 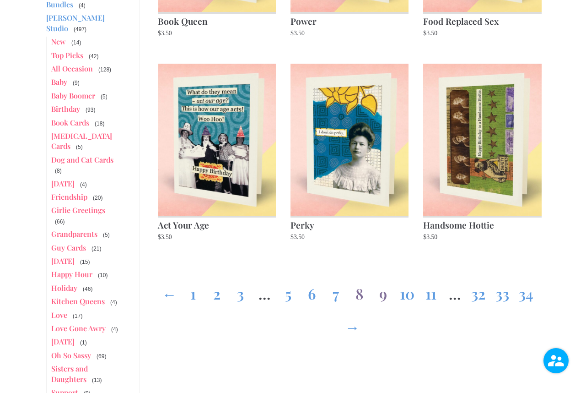 What do you see at coordinates (482, 140) in the screenshot?
I see `img: Handsome Hottie` at bounding box center [482, 140].